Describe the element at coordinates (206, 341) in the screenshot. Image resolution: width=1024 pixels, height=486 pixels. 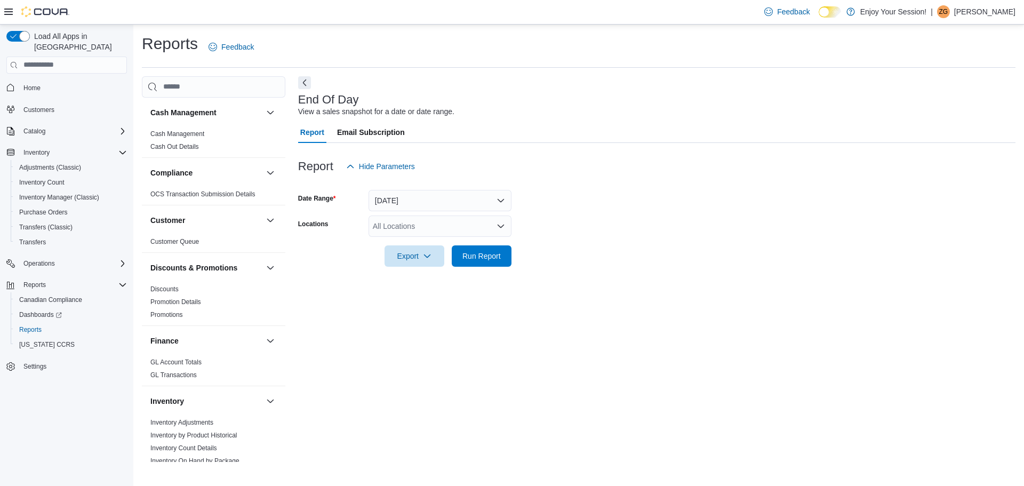
I see `button: Finance` at that location.